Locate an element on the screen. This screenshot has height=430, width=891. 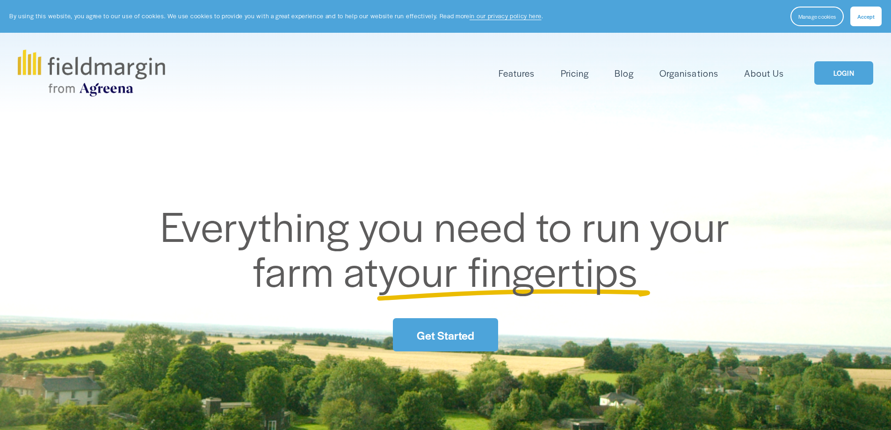
span: your fingertips is located at coordinates (508, 269).